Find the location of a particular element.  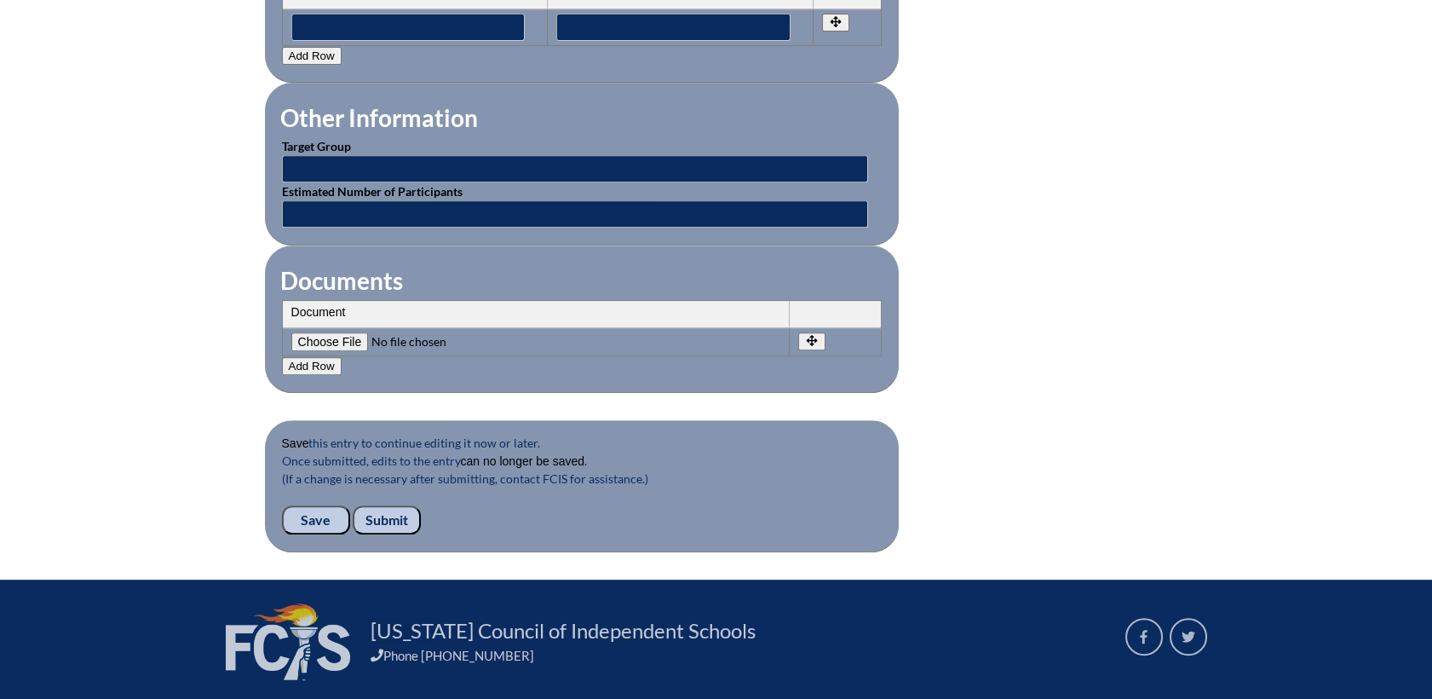

b: can no longer be saved is located at coordinates (523, 461).